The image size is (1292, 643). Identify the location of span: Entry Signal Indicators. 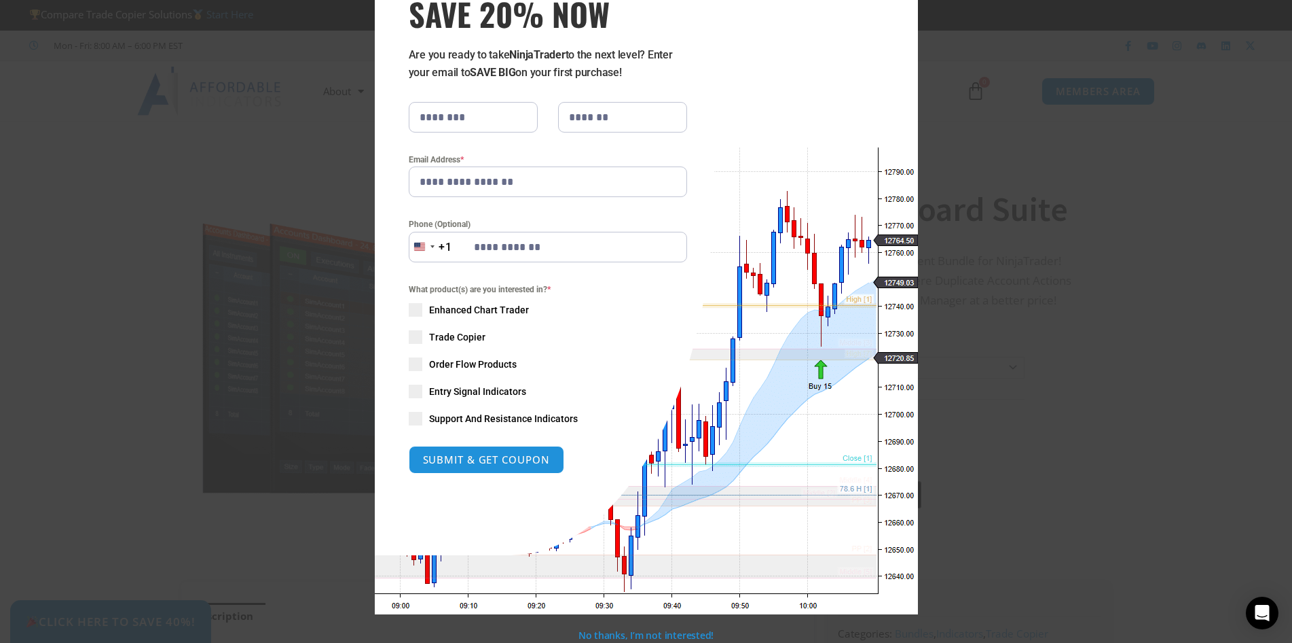
(477, 391).